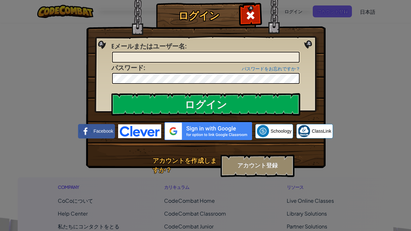 The image size is (411, 231). What do you see at coordinates (206, 104) in the screenshot?
I see `input: ログイン` at bounding box center [206, 104].